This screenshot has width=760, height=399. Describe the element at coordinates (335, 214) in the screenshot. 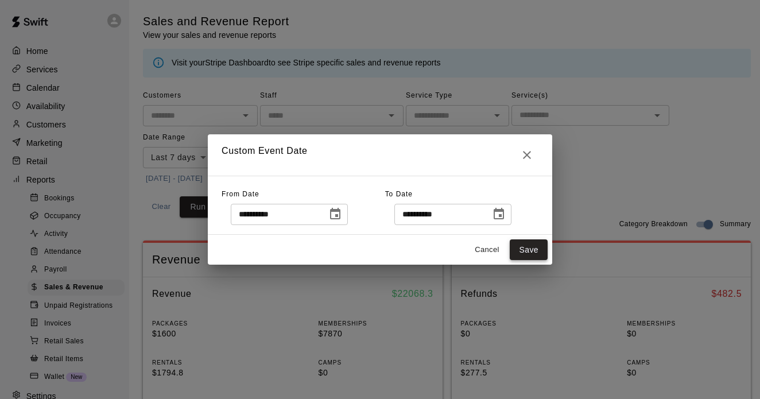

I see `button: Choose date, selected date is Aug 1, 2025` at that location.